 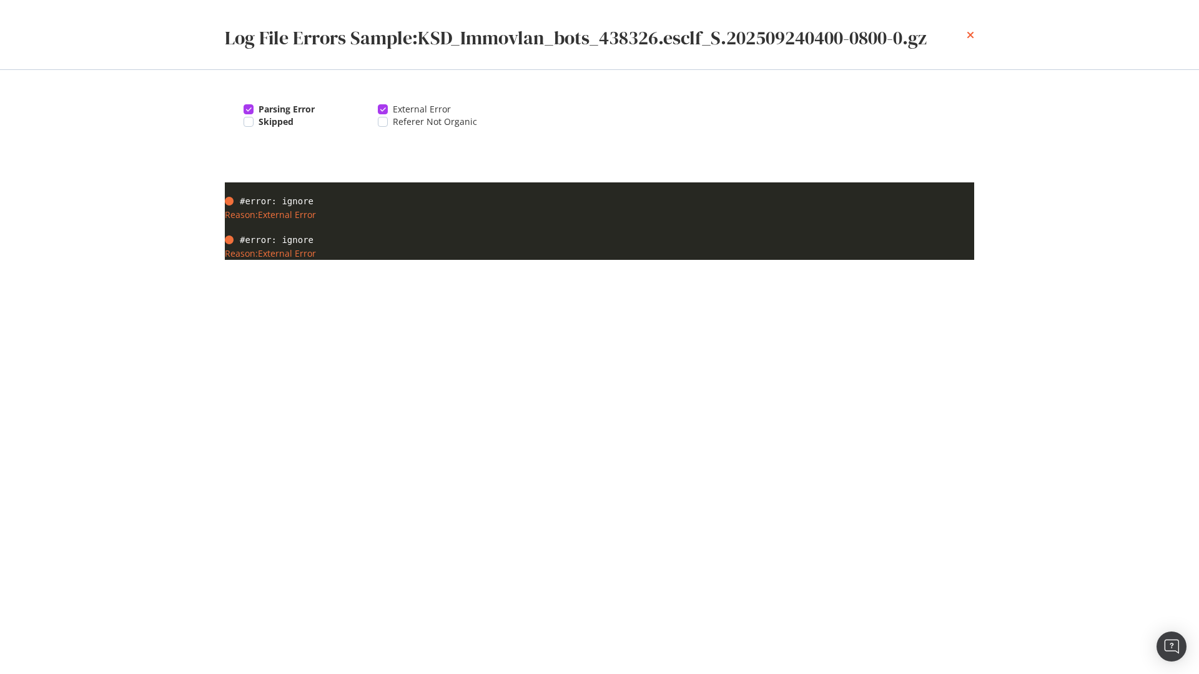 I want to click on div: times, so click(x=970, y=34).